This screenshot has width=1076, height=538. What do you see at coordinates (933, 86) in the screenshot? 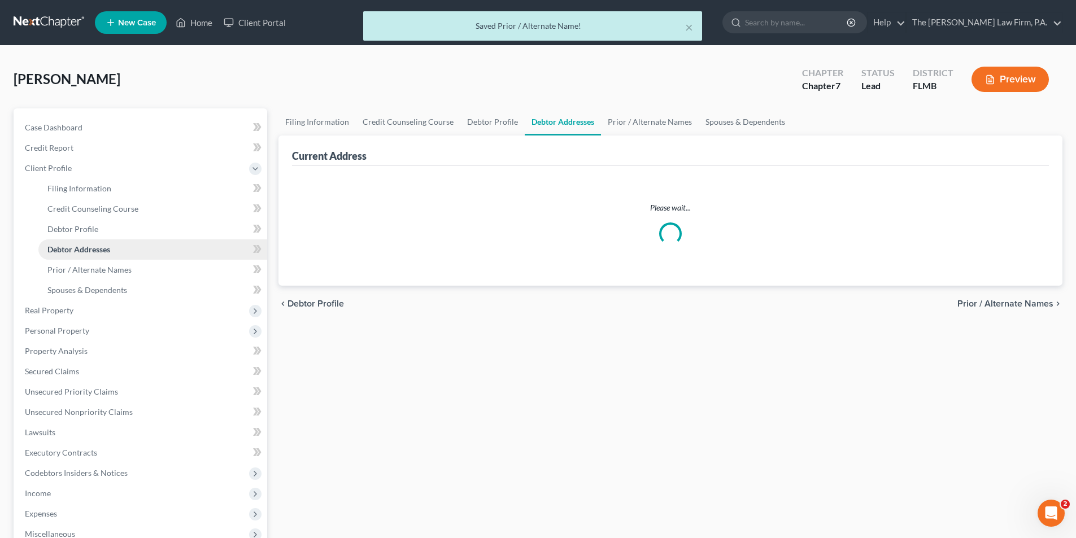
I see `div: FLMB` at bounding box center [933, 86].